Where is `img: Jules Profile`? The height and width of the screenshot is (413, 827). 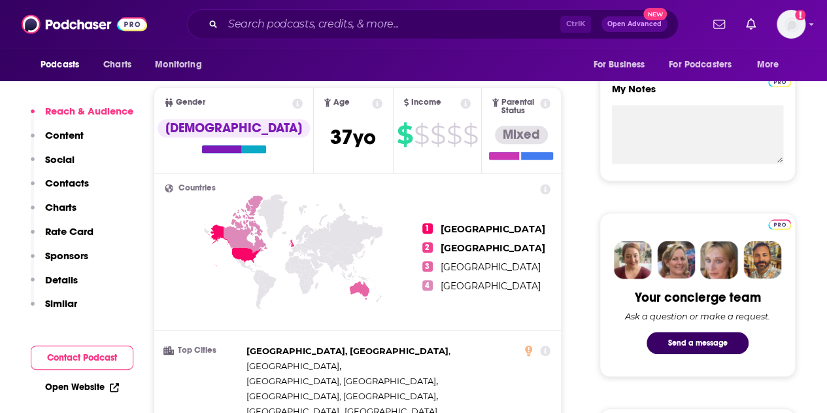
img: Jules Profile is located at coordinates (719, 260).